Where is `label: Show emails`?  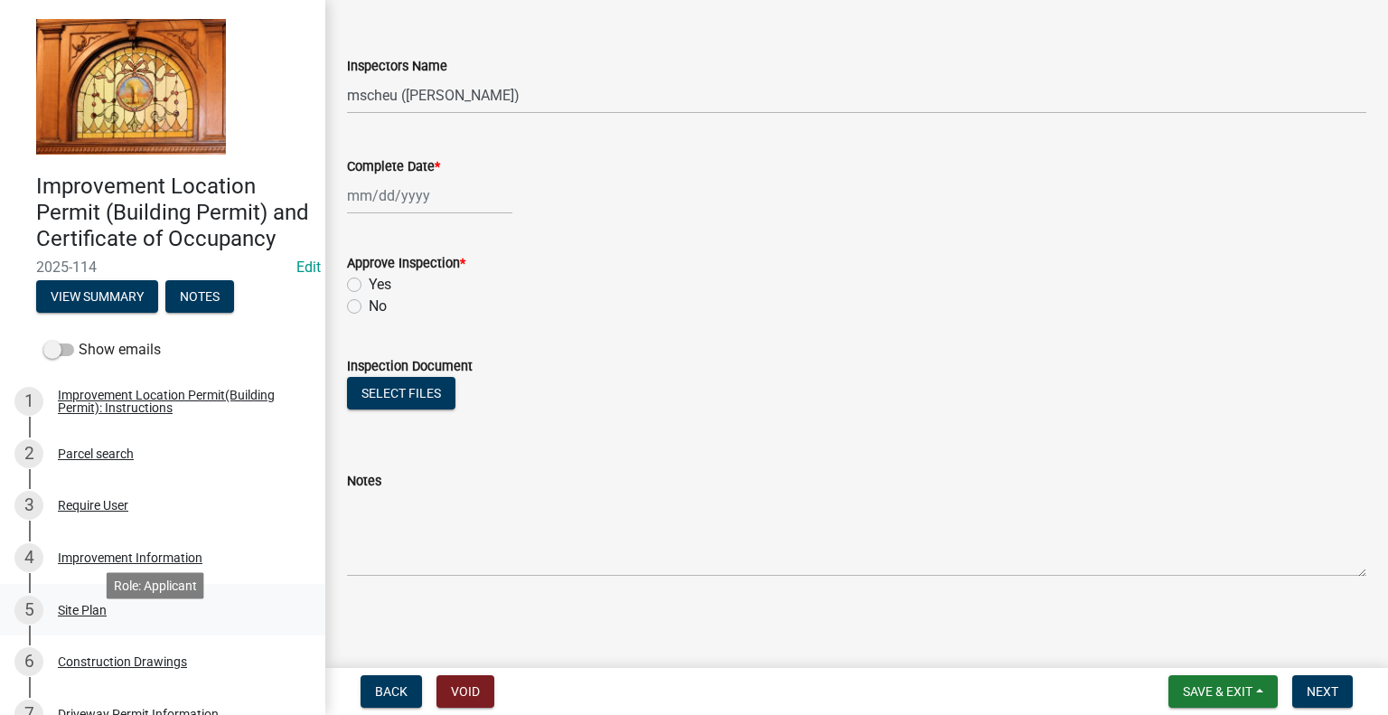
label: Show emails is located at coordinates (102, 350).